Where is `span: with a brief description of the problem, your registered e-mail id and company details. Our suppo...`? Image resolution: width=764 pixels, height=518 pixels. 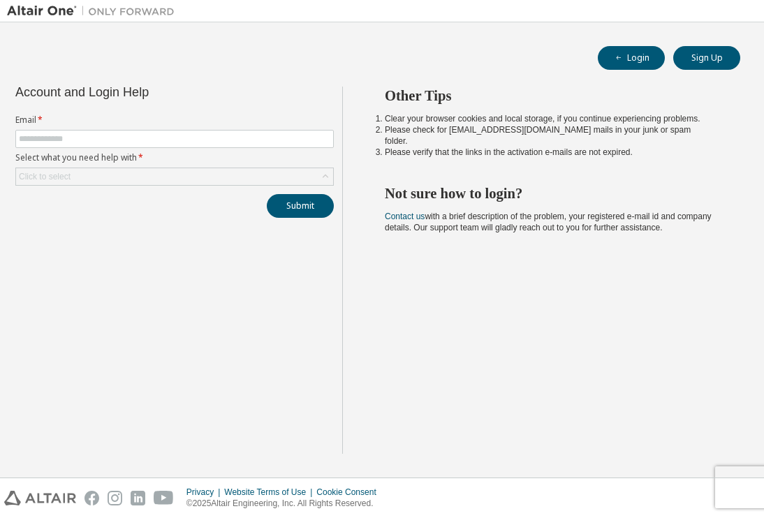 span: with a brief description of the problem, your registered e-mail id and company details. Our suppo... is located at coordinates (548, 222).